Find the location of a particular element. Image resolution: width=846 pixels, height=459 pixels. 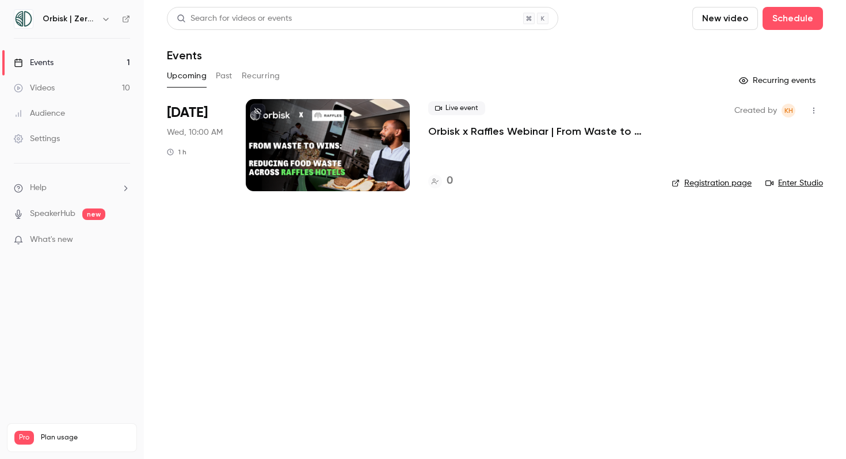

span: Live event is located at coordinates (457, 108).